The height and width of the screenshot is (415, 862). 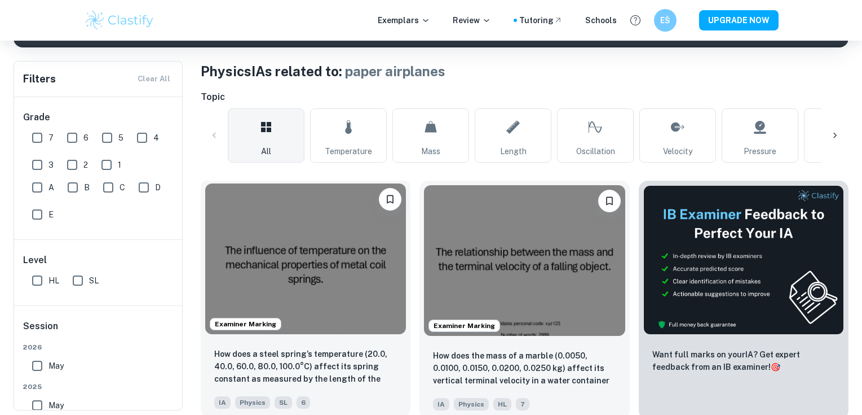 What do you see at coordinates (51, 214) in the screenshot?
I see `span: E` at bounding box center [51, 214].